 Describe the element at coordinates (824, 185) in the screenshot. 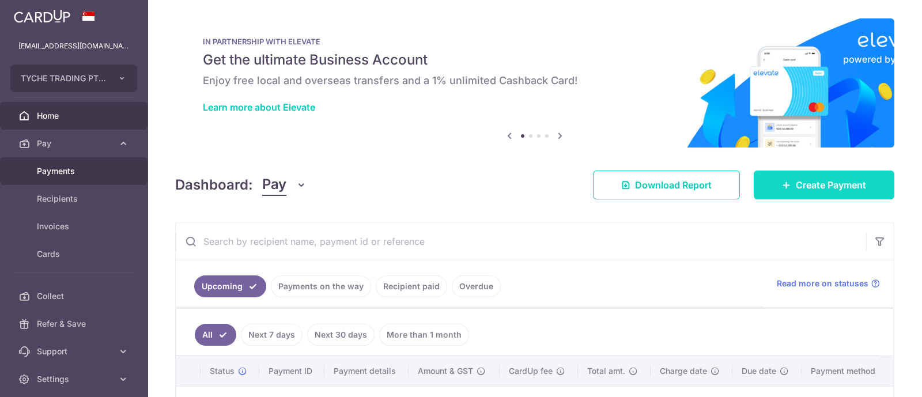

I see `a: Create Payment` at that location.